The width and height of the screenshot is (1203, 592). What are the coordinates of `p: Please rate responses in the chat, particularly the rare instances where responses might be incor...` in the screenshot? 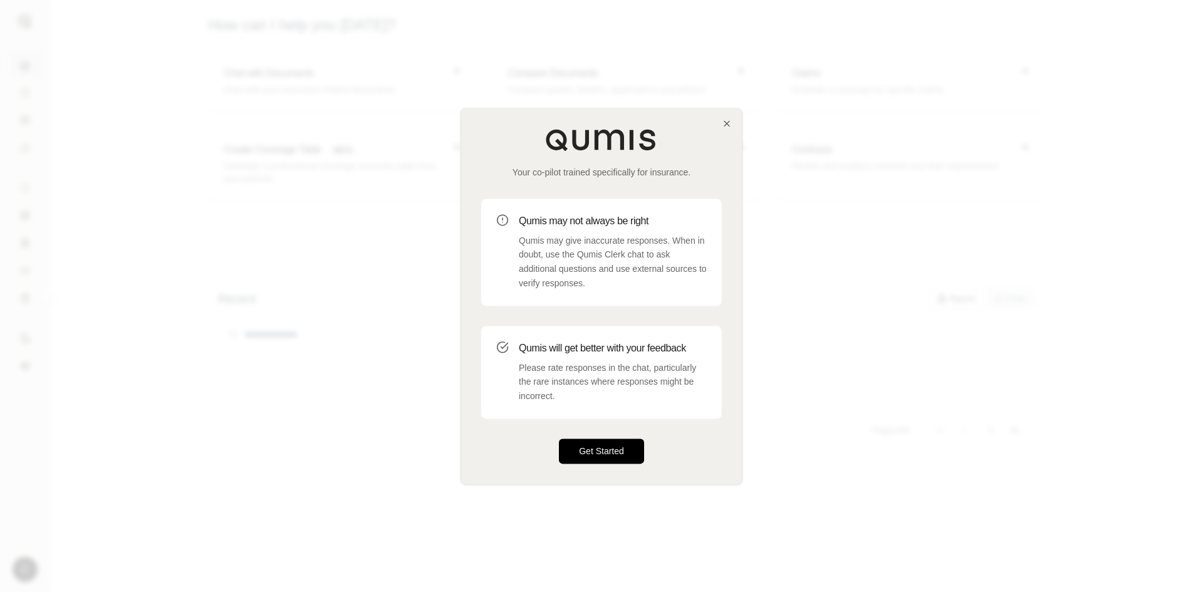 It's located at (613, 382).